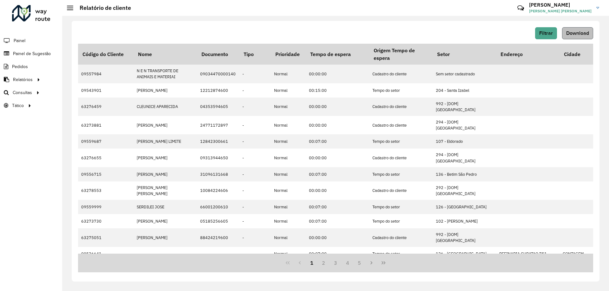  Describe the element at coordinates (32, 54) in the screenshot. I see `span: Painel de Sugestão` at that location.